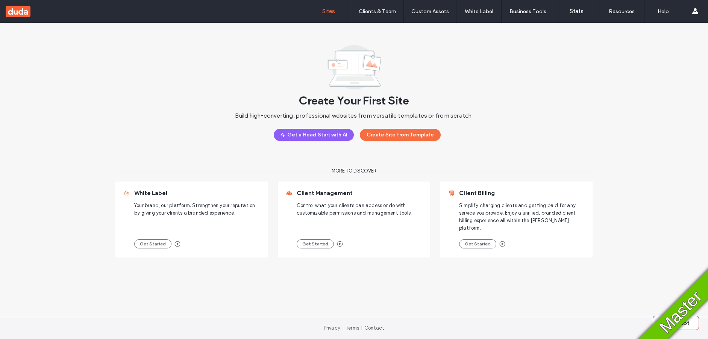  I want to click on a: Privacy, so click(332, 328).